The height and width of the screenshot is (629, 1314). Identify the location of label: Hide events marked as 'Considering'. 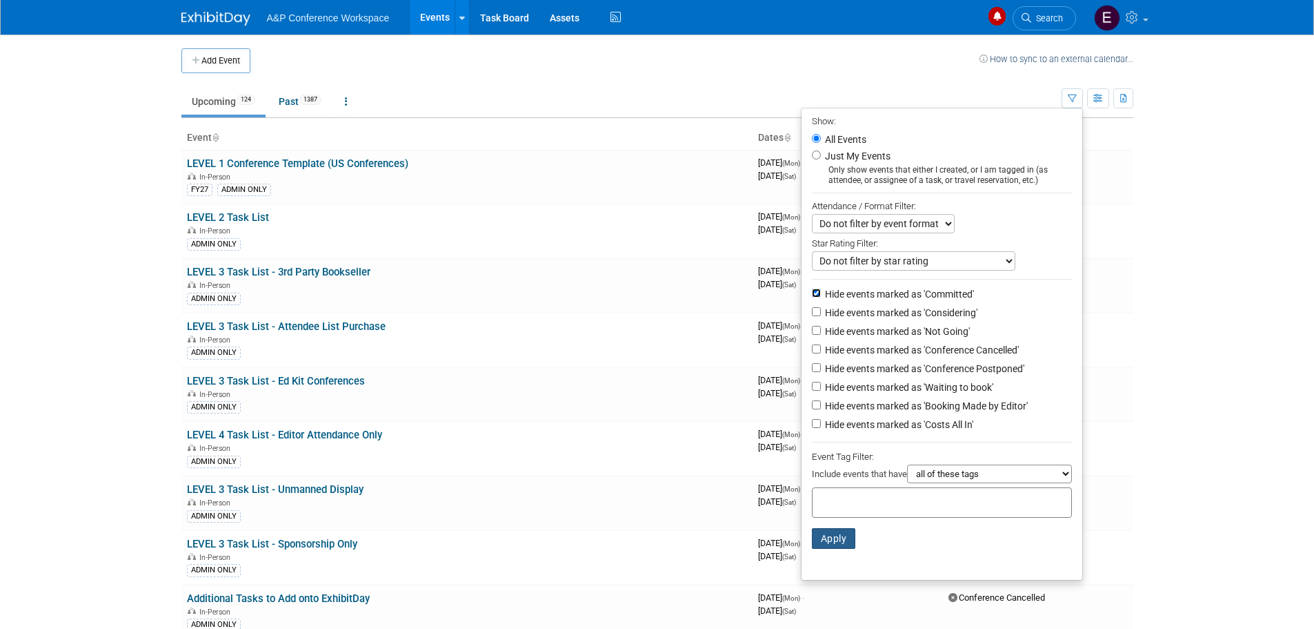
(900, 313).